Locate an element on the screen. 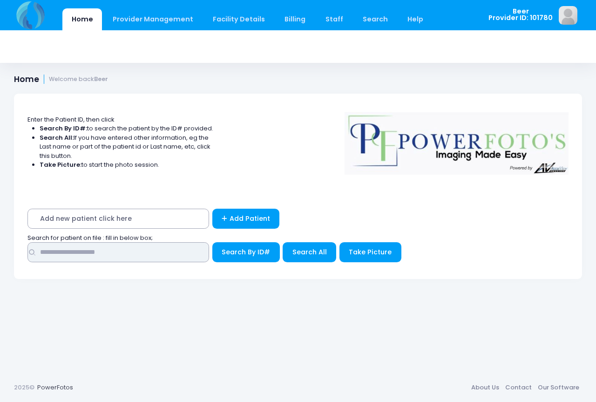 Image resolution: width=596 pixels, height=402 pixels. span: Add new patient click here is located at coordinates (118, 219).